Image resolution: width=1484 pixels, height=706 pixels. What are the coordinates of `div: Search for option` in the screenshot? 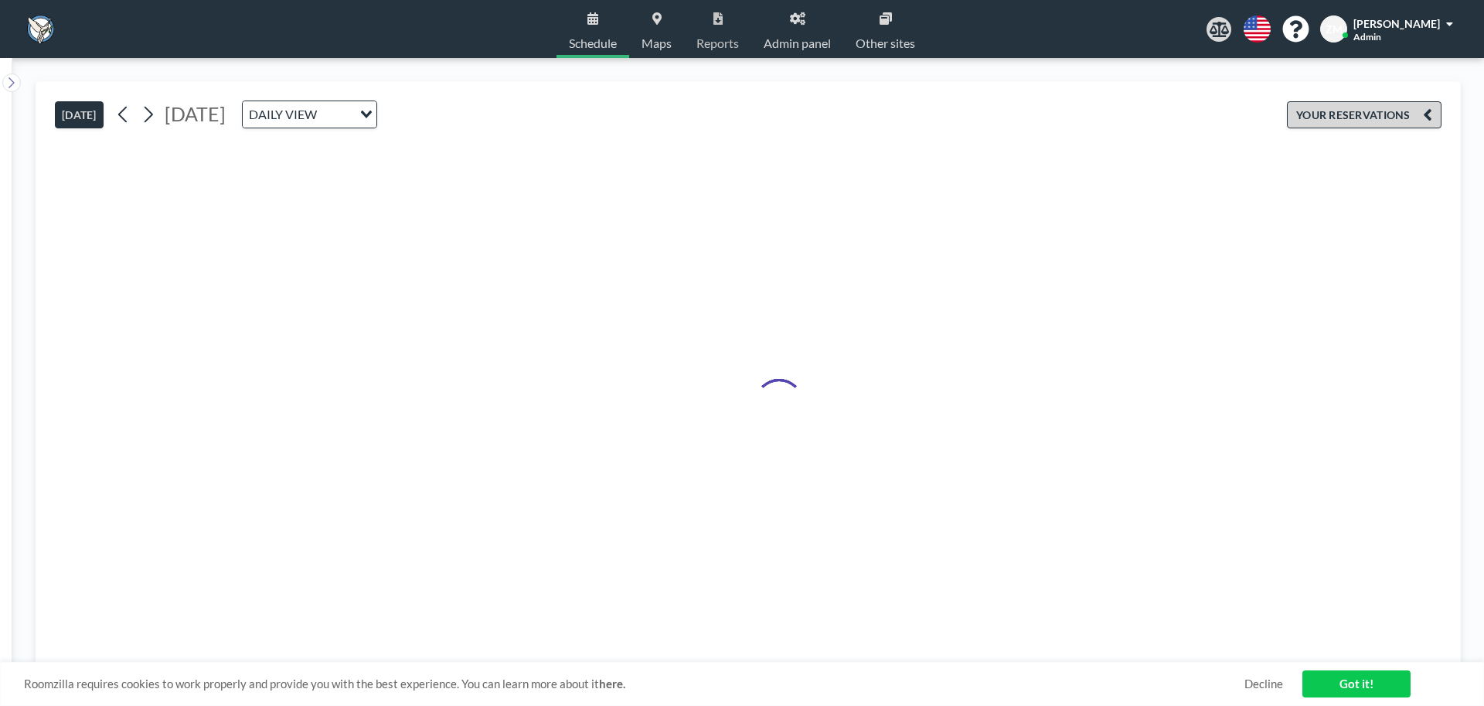 It's located at (309, 114).